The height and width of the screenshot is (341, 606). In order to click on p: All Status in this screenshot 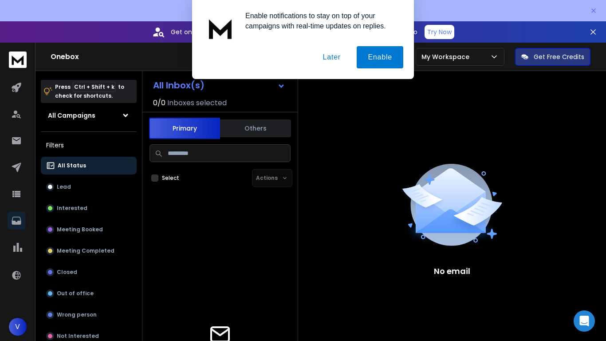, I will do `click(72, 166)`.